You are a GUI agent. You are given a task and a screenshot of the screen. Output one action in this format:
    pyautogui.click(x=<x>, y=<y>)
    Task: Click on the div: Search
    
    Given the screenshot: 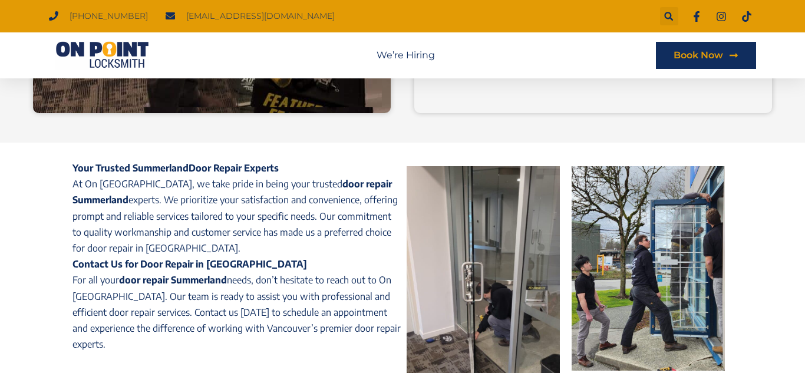 What is the action you would take?
    pyautogui.click(x=669, y=16)
    